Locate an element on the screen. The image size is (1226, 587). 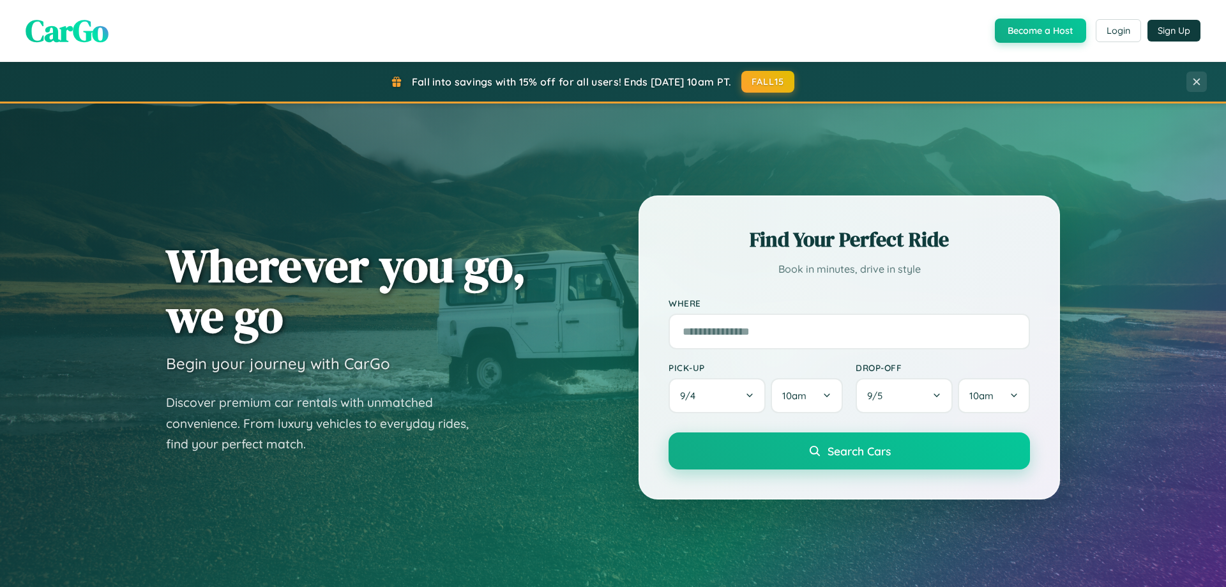
span: 9 / 4 is located at coordinates (691, 395).